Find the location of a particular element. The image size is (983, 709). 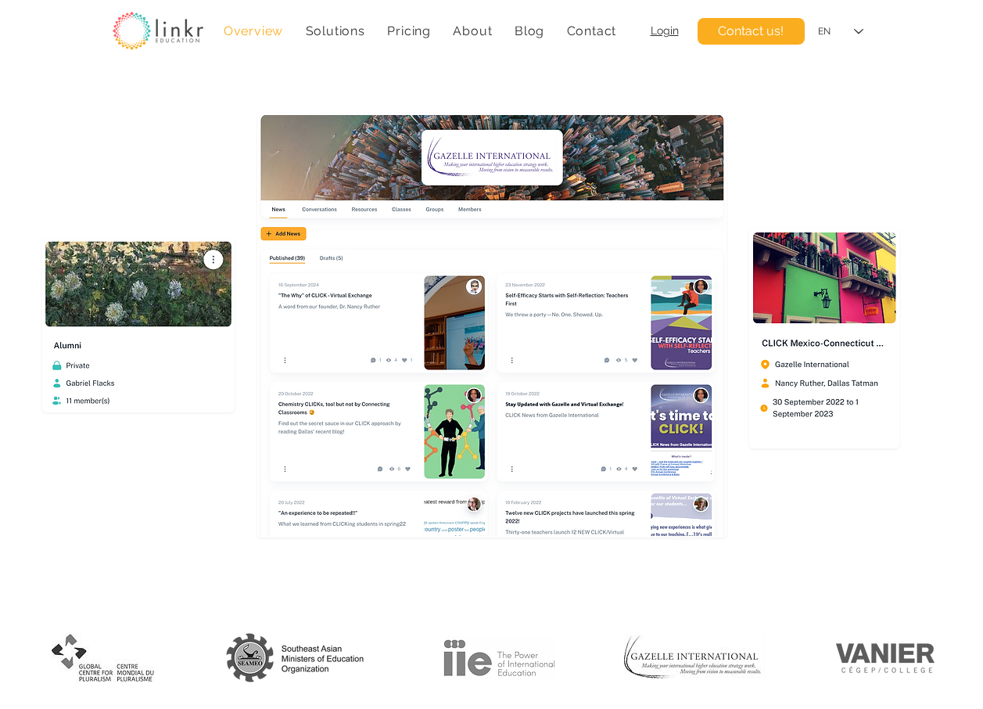

span: Blog is located at coordinates (529, 31).